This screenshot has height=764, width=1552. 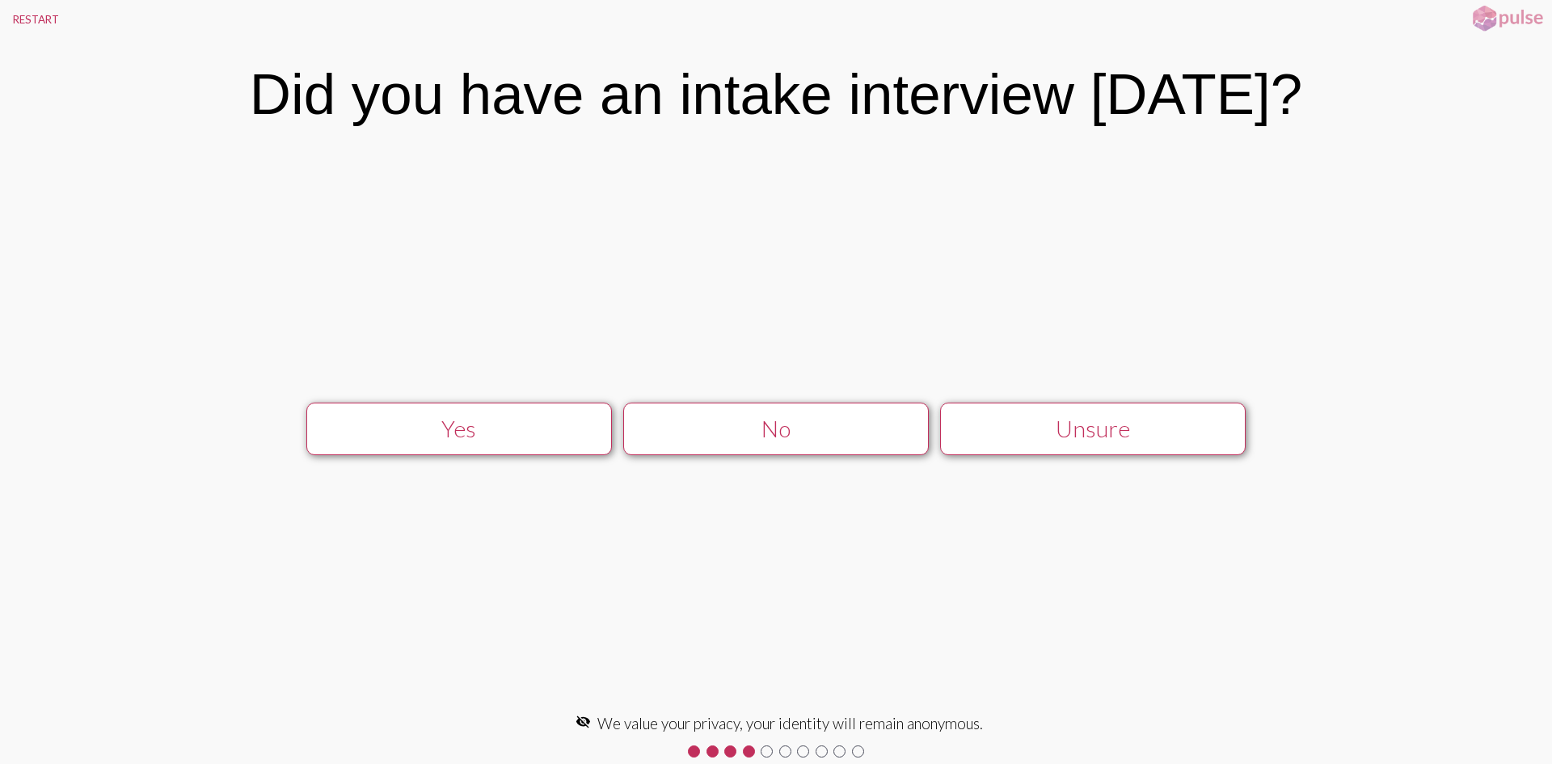 I want to click on button: No, so click(x=776, y=428).